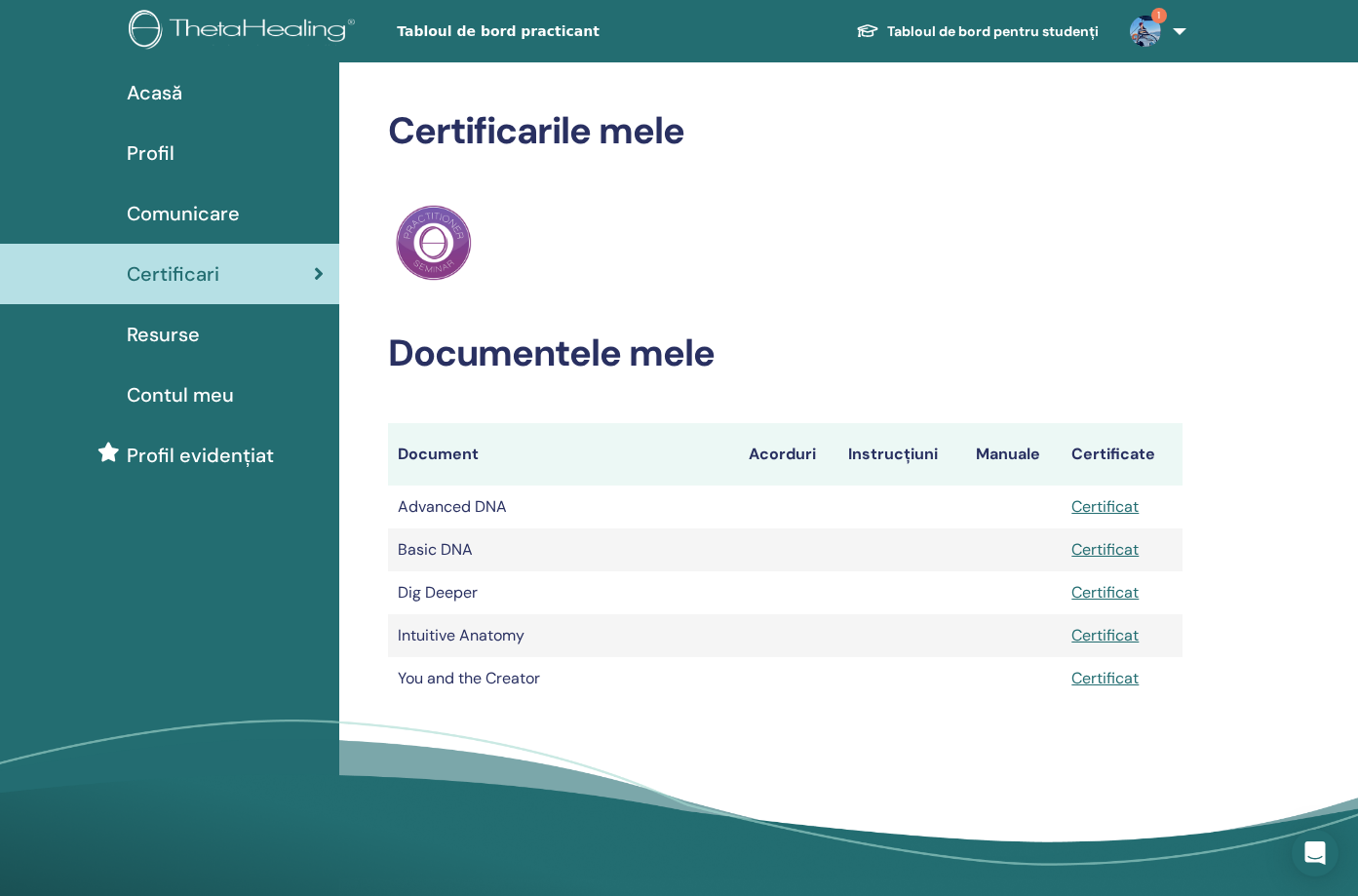  I want to click on span: Acasă, so click(154, 93).